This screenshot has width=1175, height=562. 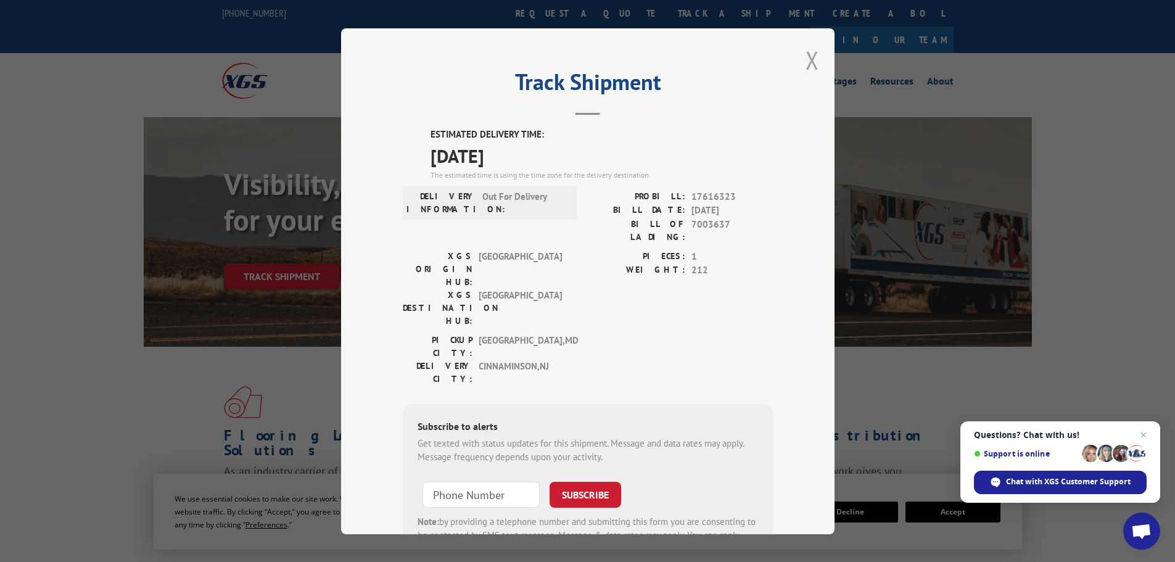 What do you see at coordinates (588, 427) in the screenshot?
I see `div: Subscribe to alerts` at bounding box center [588, 427].